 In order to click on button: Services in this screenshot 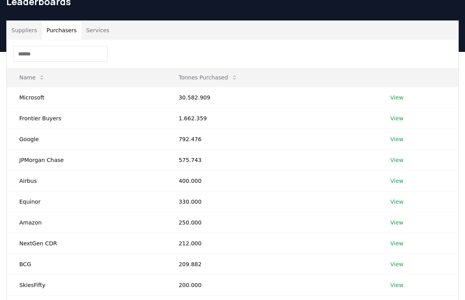, I will do `click(98, 30)`.